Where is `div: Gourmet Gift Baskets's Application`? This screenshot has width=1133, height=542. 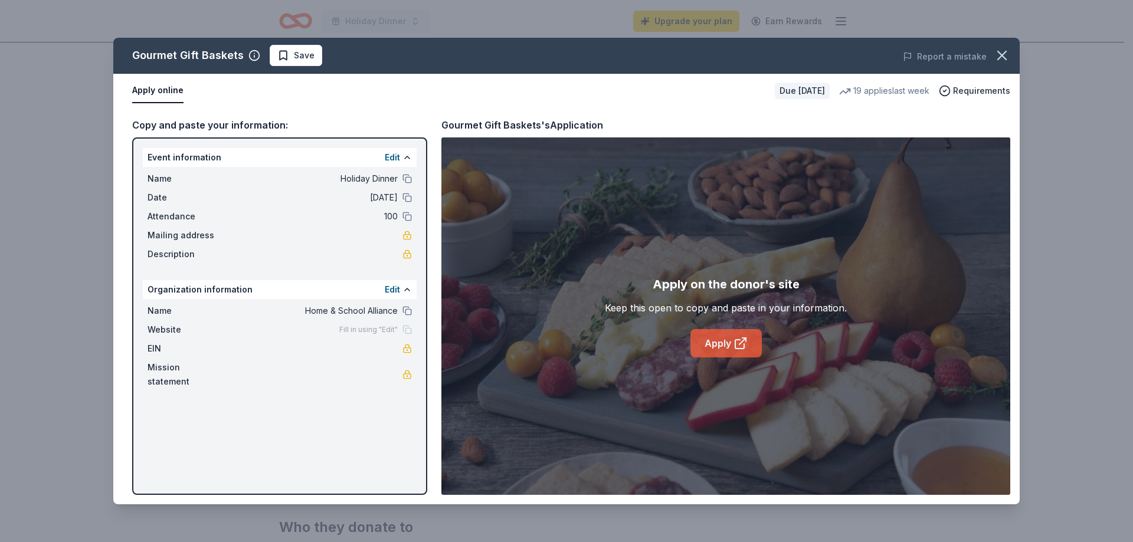
div: Gourmet Gift Baskets's Application is located at coordinates (522, 125).